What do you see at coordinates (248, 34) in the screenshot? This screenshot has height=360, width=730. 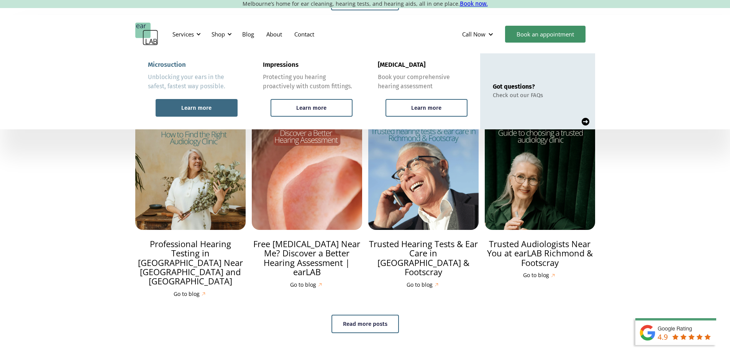 I see `a: Blog` at bounding box center [248, 34].